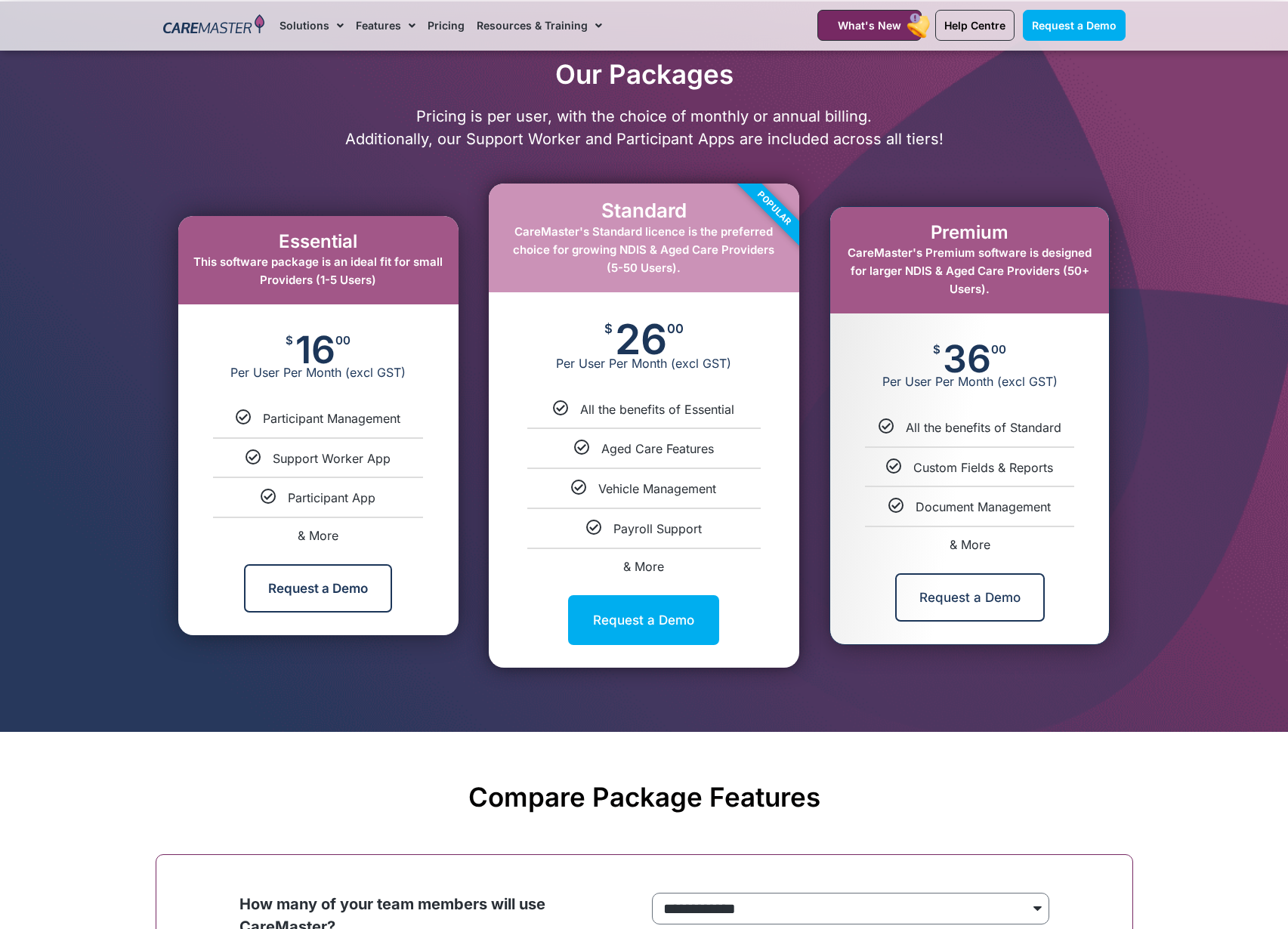 Image resolution: width=1288 pixels, height=929 pixels. Describe the element at coordinates (332, 497) in the screenshot. I see `span: Participant App` at that location.